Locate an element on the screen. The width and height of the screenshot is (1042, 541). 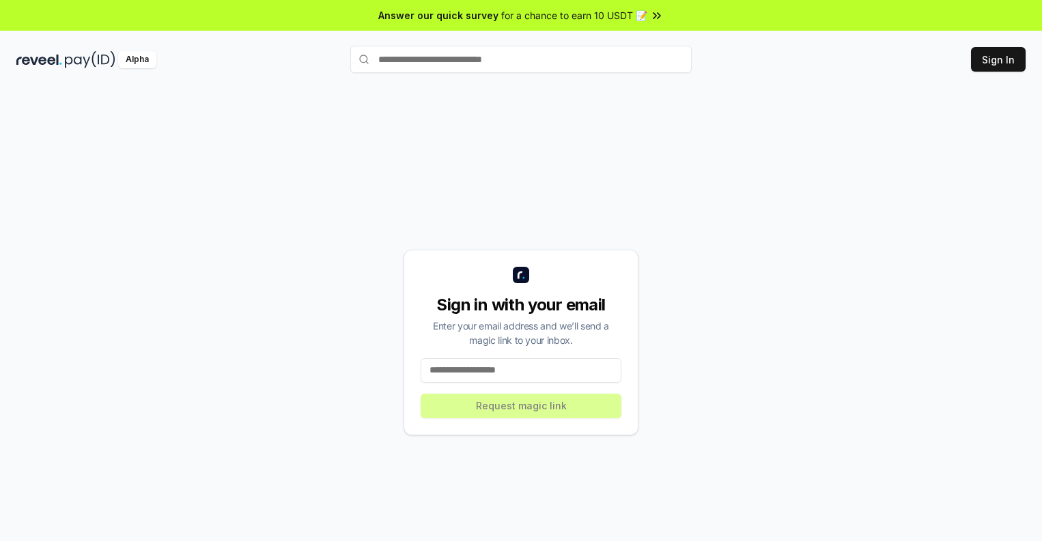
button: Sign In is located at coordinates (998, 59).